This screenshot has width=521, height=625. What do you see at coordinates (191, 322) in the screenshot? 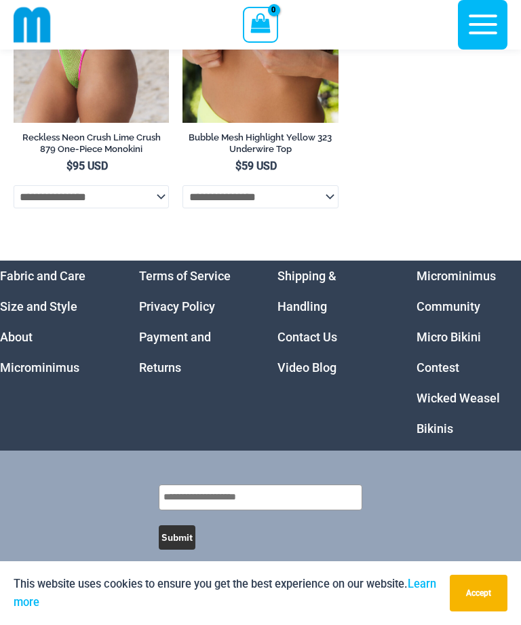
I see `aside: Footer Widget 2` at bounding box center [191, 322].